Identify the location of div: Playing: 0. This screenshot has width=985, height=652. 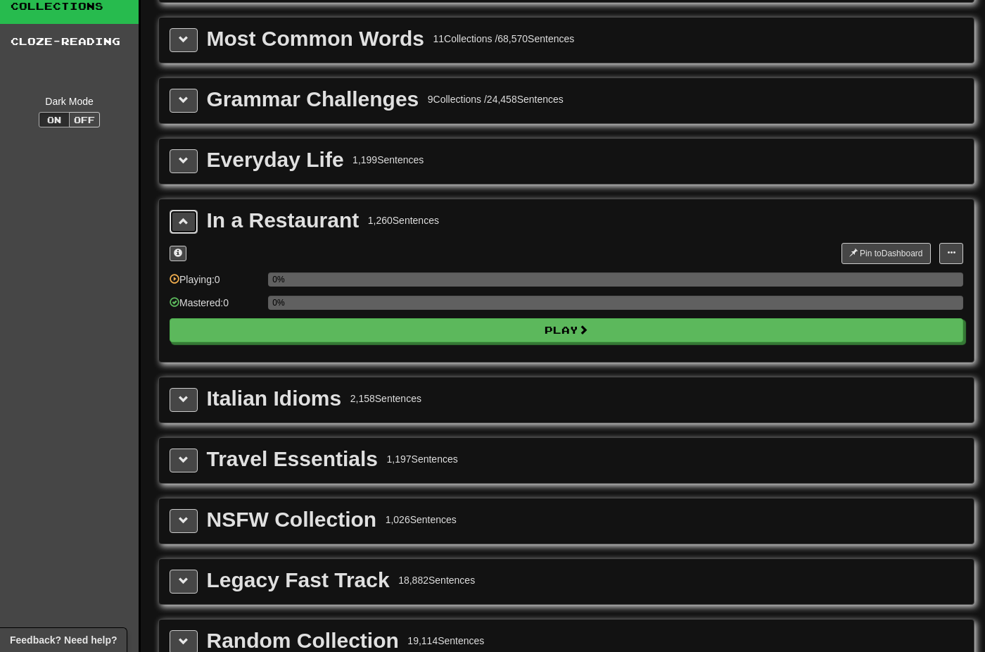
(215, 284).